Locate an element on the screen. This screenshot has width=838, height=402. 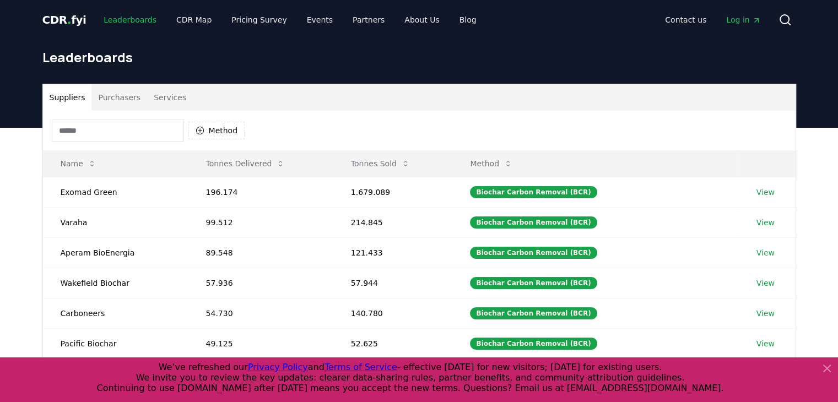
td: Wakefield Biochar is located at coordinates (116, 283).